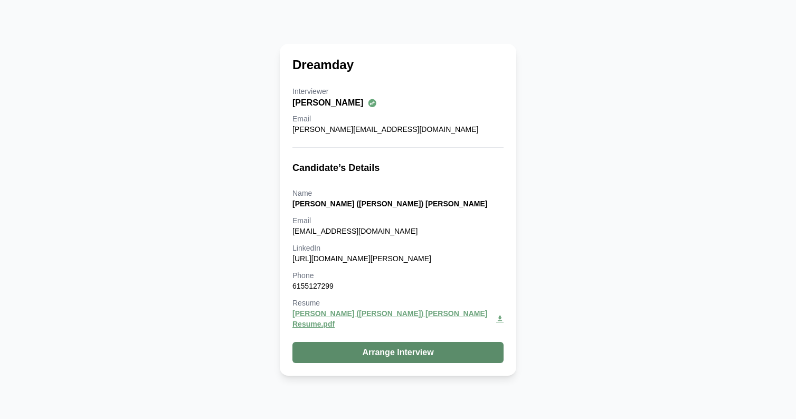  Describe the element at coordinates (398, 353) in the screenshot. I see `button: Arrange Interview` at that location.